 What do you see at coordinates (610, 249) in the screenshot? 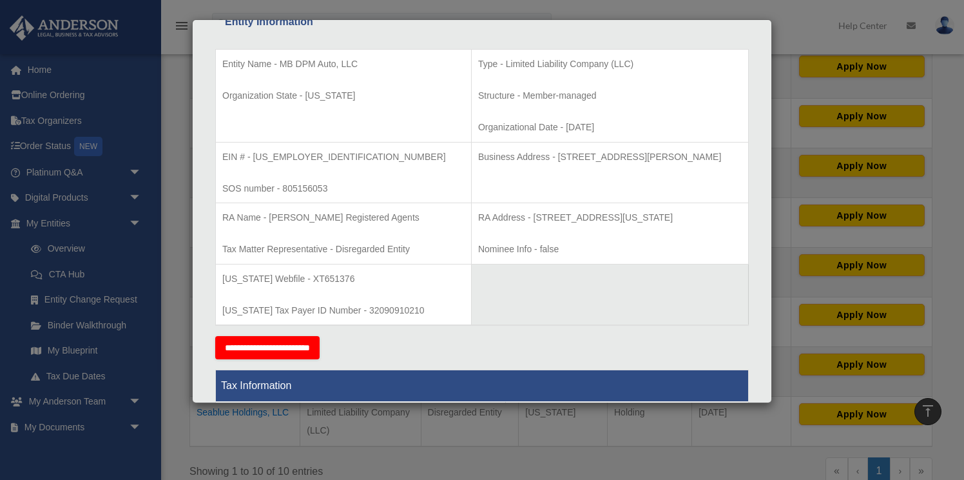
I see `p: Nominee Info - false` at bounding box center [610, 249].